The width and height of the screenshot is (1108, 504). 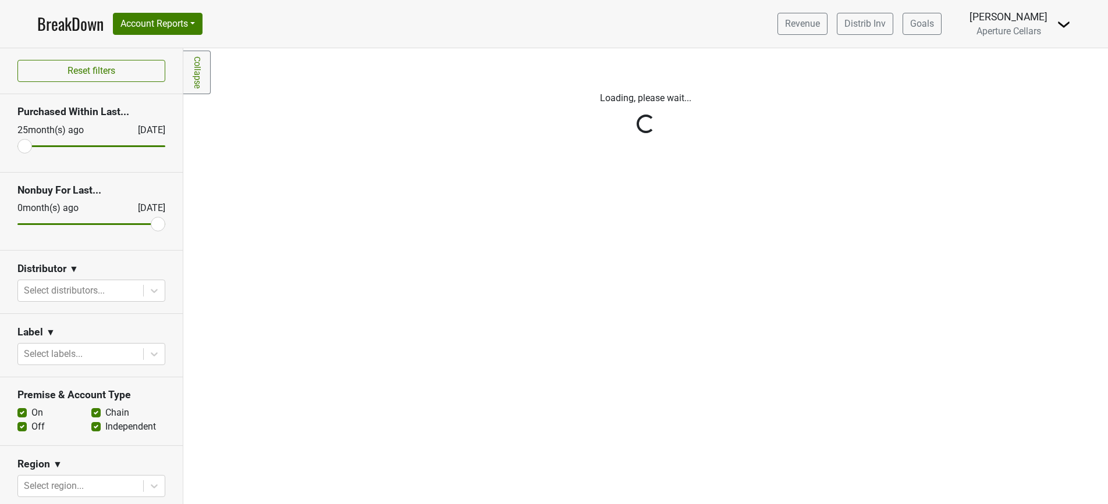 I want to click on button: Account Reports, so click(x=158, y=24).